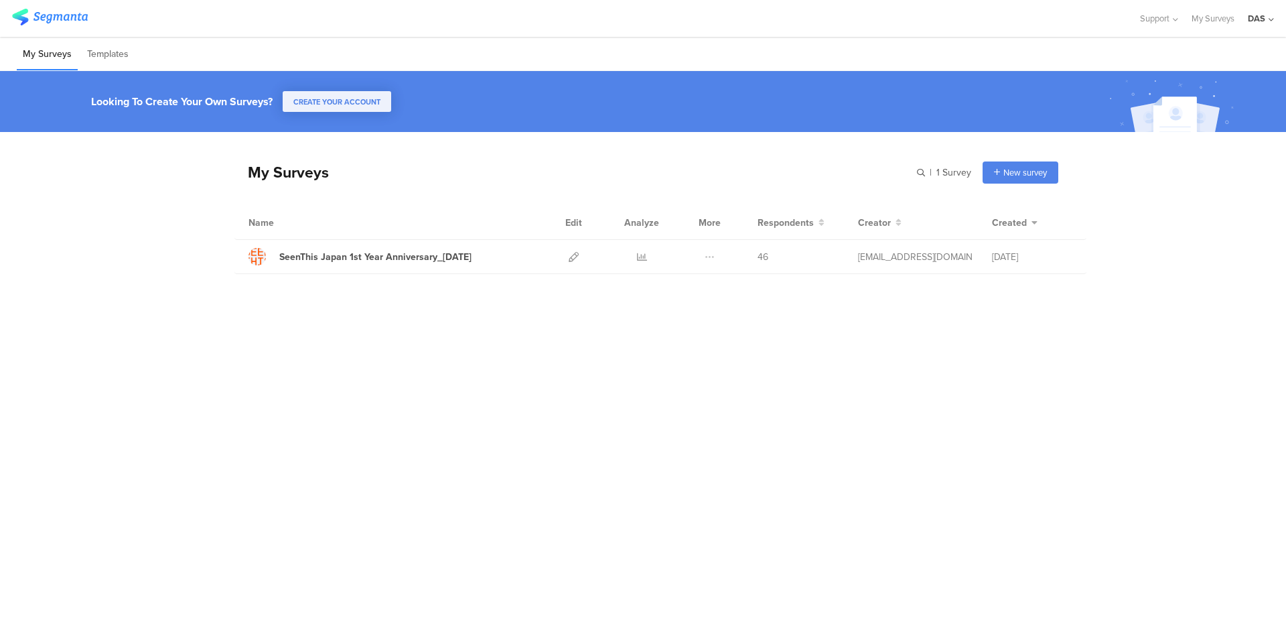 The width and height of the screenshot is (1286, 642). I want to click on span: Respondents, so click(786, 222).